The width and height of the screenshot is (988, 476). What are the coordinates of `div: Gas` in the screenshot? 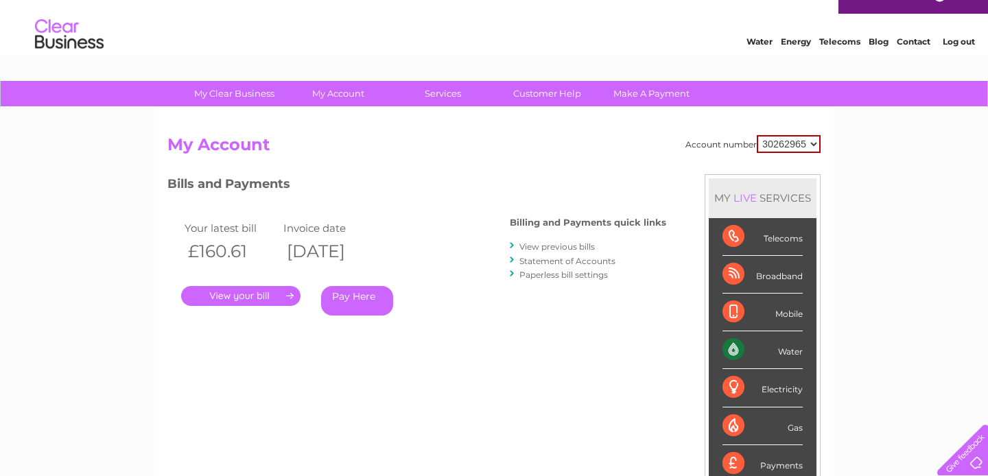 It's located at (762, 426).